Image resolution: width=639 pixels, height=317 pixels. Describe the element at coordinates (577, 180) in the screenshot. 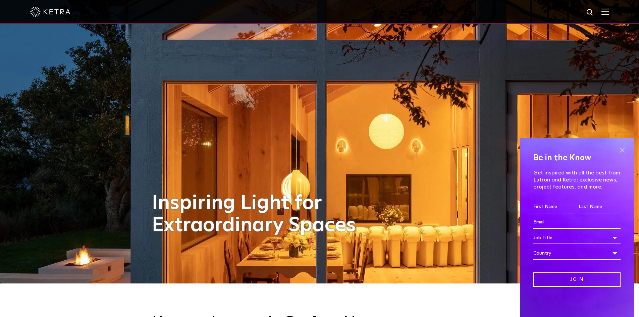

I see `p: Get inspired with all the best from Lutron and Ketra: exclusive news, project features, and more.` at that location.